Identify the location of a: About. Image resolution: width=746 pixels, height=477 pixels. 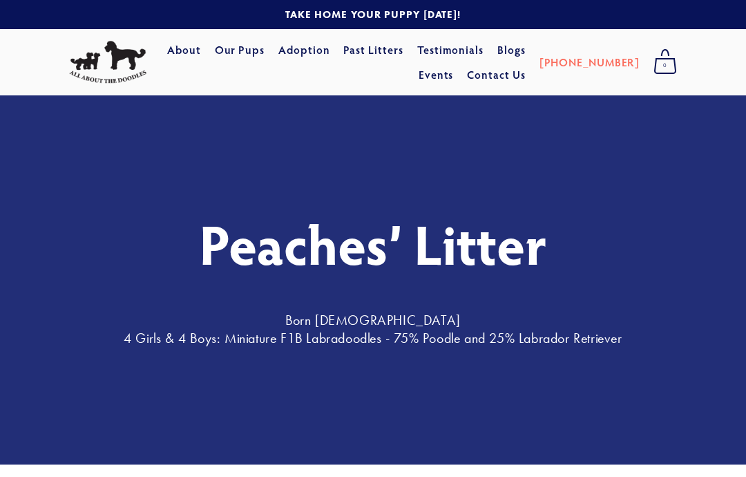
(184, 50).